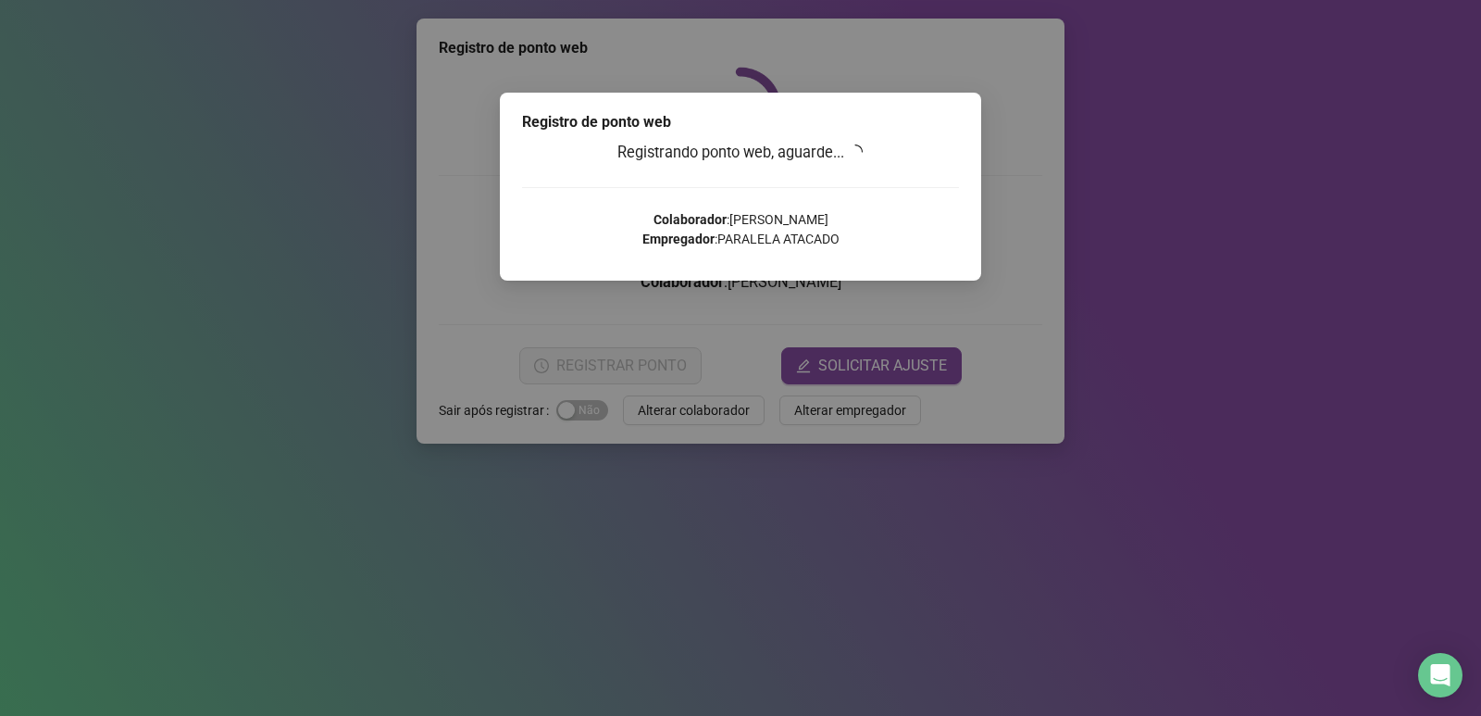  I want to click on strong: Colaborador, so click(690, 219).